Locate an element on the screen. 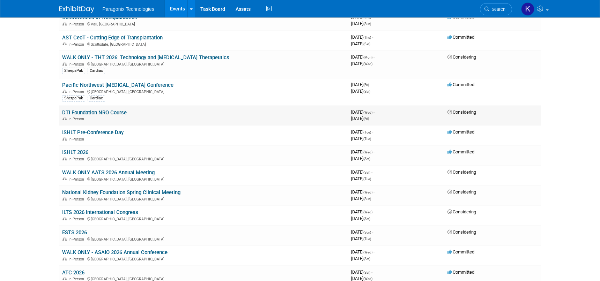  span: (Thu) is located at coordinates (367, 37).